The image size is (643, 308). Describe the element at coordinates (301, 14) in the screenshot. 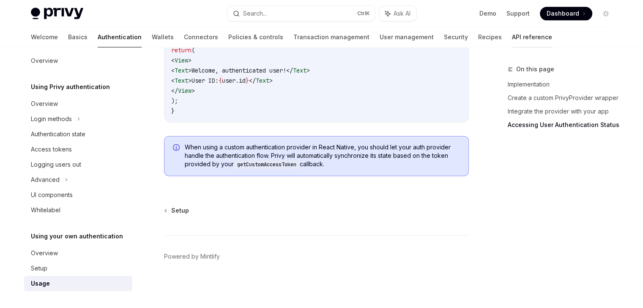

I see `button: Search...CtrlK` at that location.